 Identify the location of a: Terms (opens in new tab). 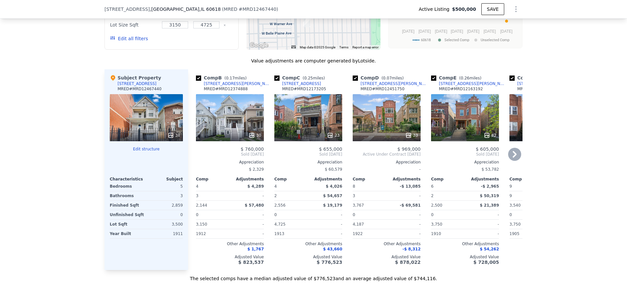
(344, 47).